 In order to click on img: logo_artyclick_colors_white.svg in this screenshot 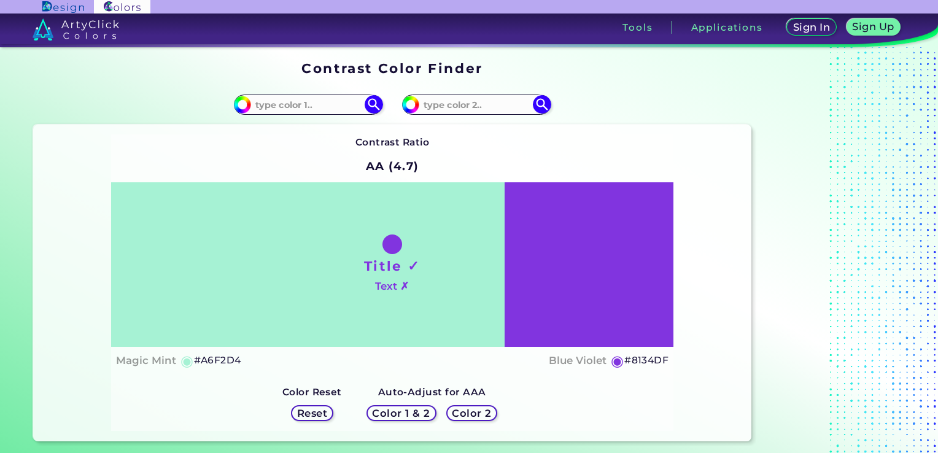, I will do `click(75, 29)`.